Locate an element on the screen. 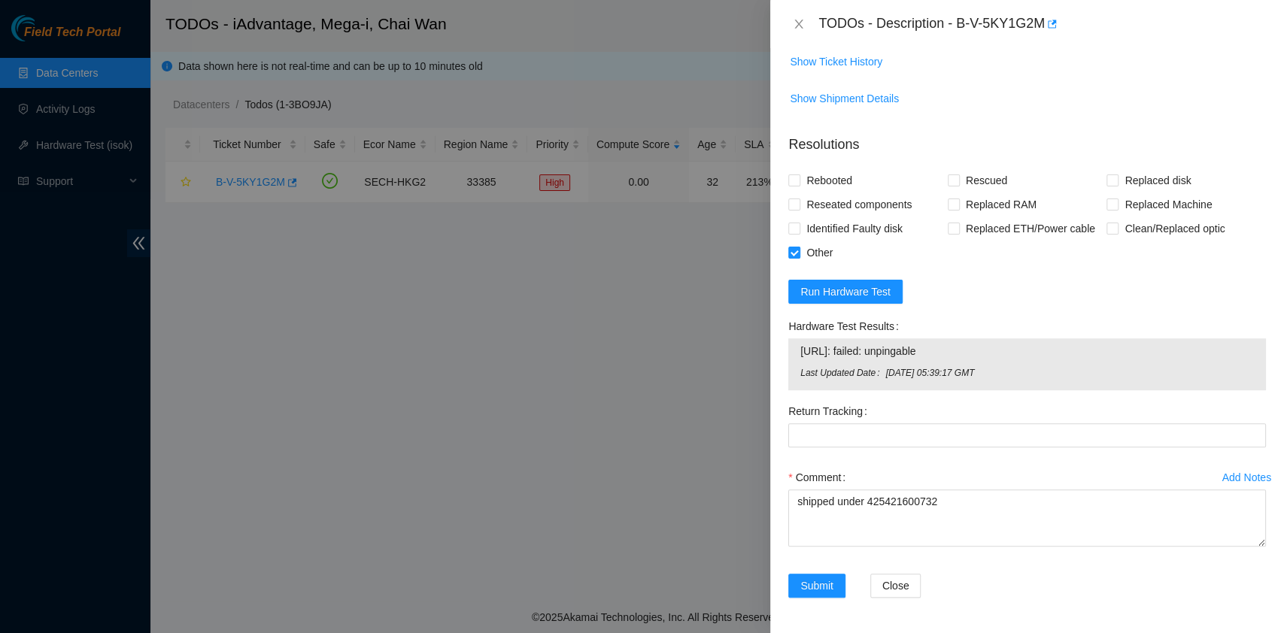 The image size is (1284, 633). span: Replaced RAM is located at coordinates (1001, 205).